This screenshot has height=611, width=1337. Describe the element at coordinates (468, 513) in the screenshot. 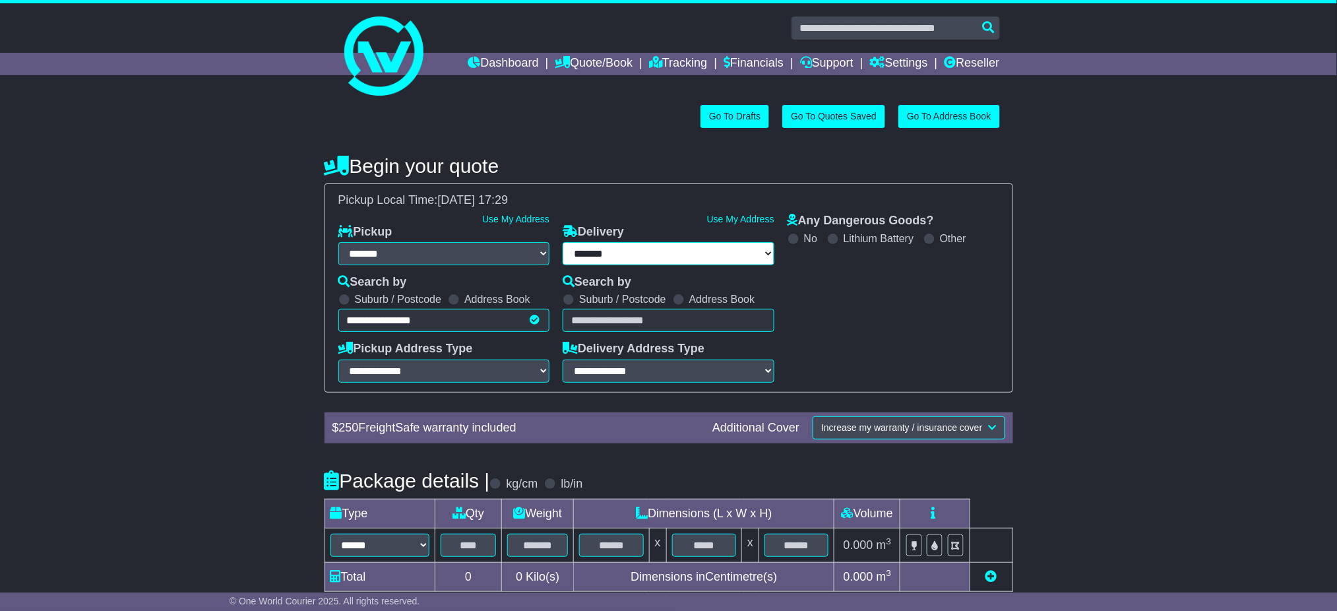

I see `td: Qty` at that location.